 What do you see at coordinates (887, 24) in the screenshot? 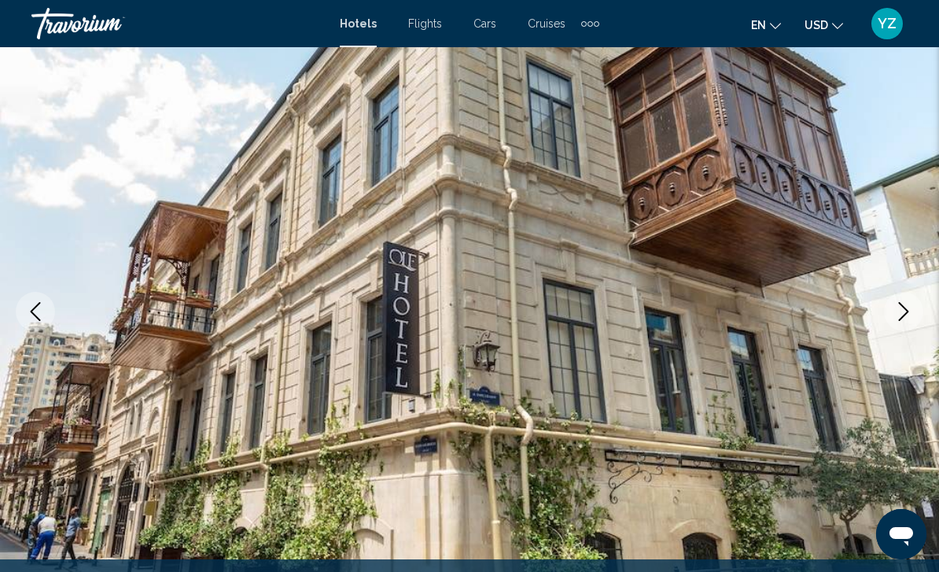
I see `button: User Menu` at bounding box center [887, 24].